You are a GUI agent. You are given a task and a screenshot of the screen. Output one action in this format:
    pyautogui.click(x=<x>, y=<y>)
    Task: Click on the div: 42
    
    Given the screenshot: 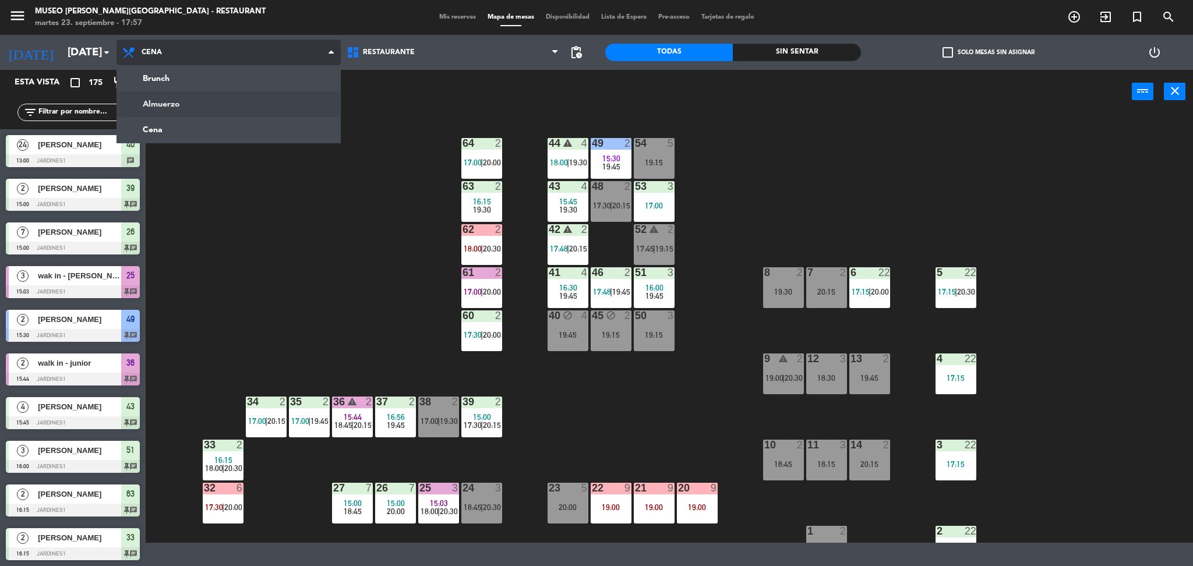 What is the action you would take?
    pyautogui.click(x=549, y=230)
    